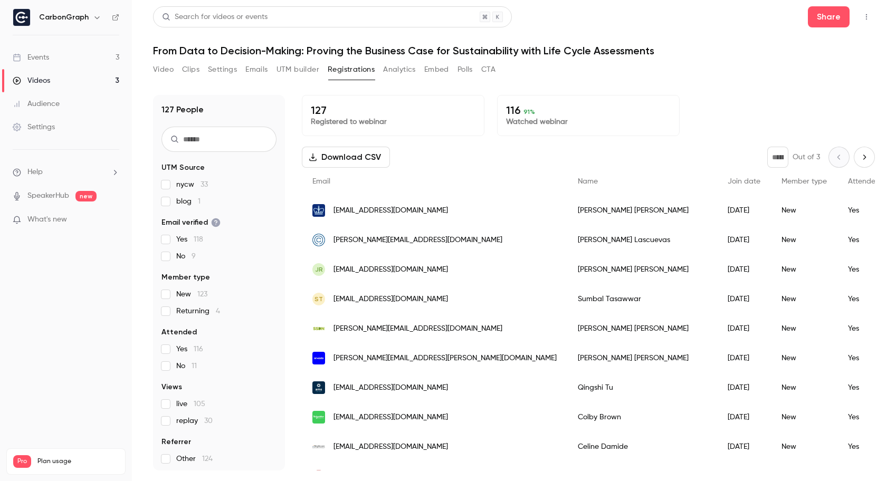 The height and width of the screenshot is (481, 896). What do you see at coordinates (191, 294) in the screenshot?
I see `span: New` at bounding box center [191, 294].